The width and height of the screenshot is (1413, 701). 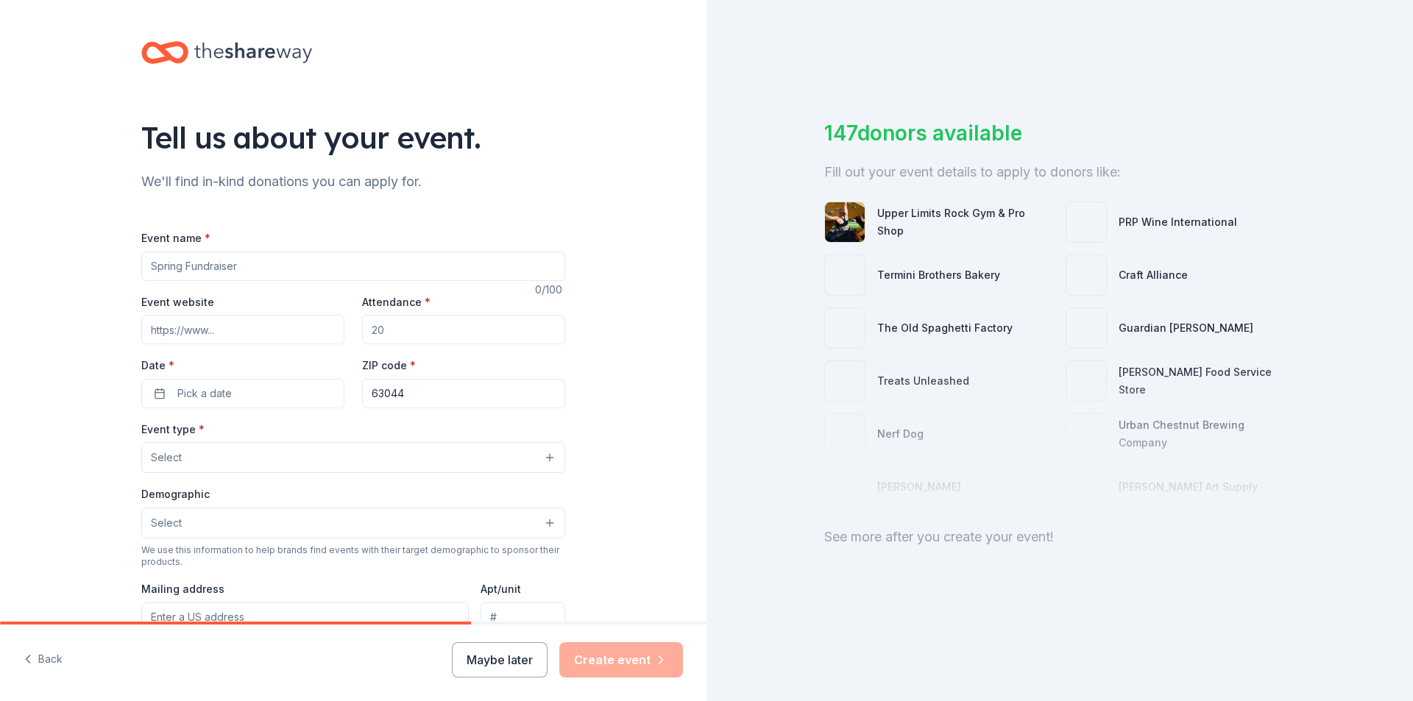 I want to click on input: 20, so click(x=464, y=330).